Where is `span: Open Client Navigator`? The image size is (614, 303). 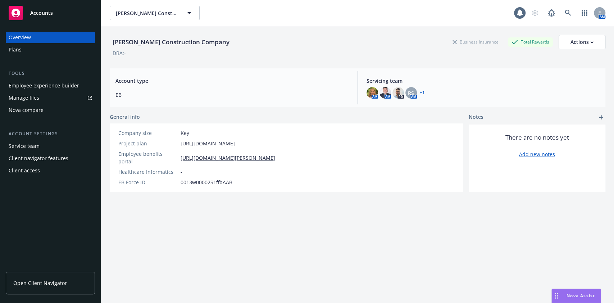 span: Open Client Navigator is located at coordinates (40, 283).